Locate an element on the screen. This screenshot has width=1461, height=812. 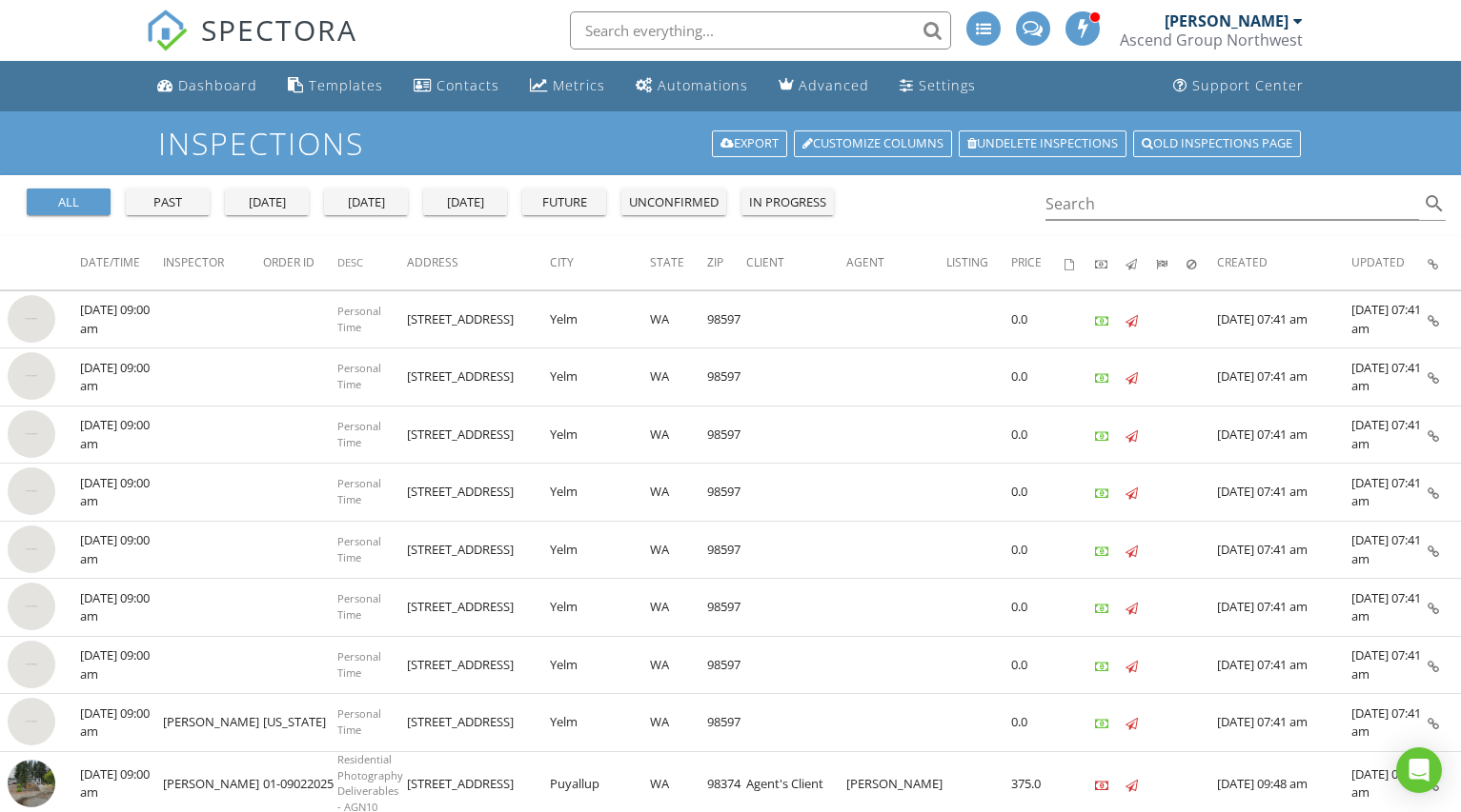
span: Updated is located at coordinates (1378, 262).